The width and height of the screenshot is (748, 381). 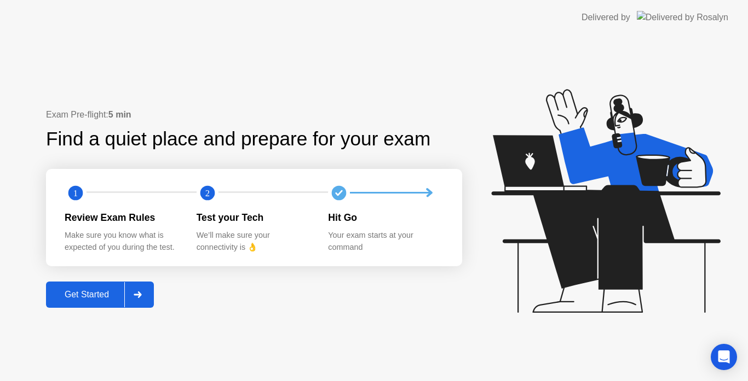 What do you see at coordinates (682, 17) in the screenshot?
I see `img: Delivered by Rosalyn` at bounding box center [682, 17].